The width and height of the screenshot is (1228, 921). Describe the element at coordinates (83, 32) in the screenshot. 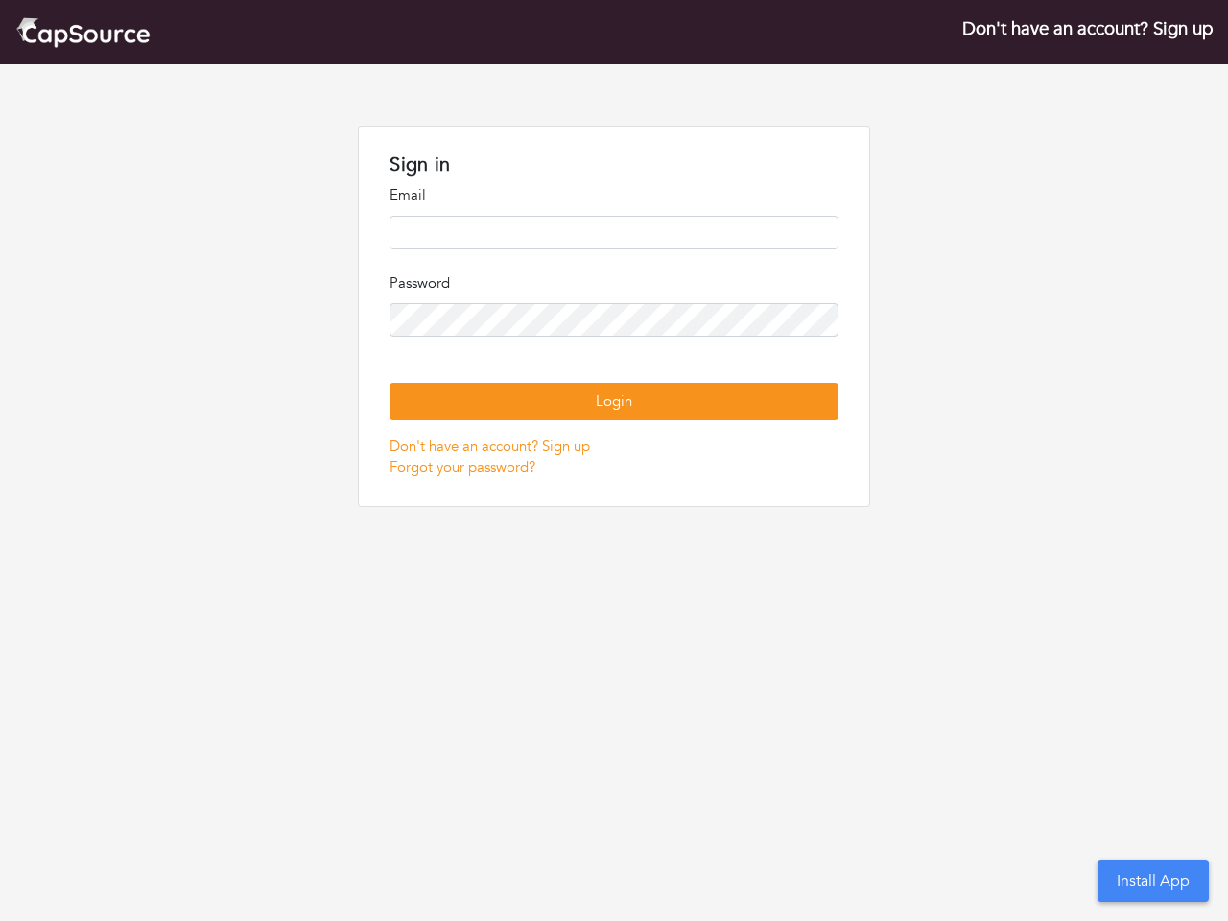

I see `img: cap_logo.png` at that location.